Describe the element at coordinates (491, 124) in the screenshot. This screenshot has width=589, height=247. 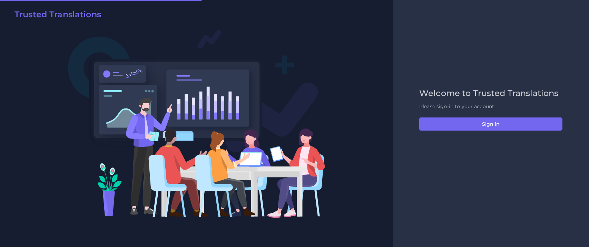
I see `a: Sign in` at that location.